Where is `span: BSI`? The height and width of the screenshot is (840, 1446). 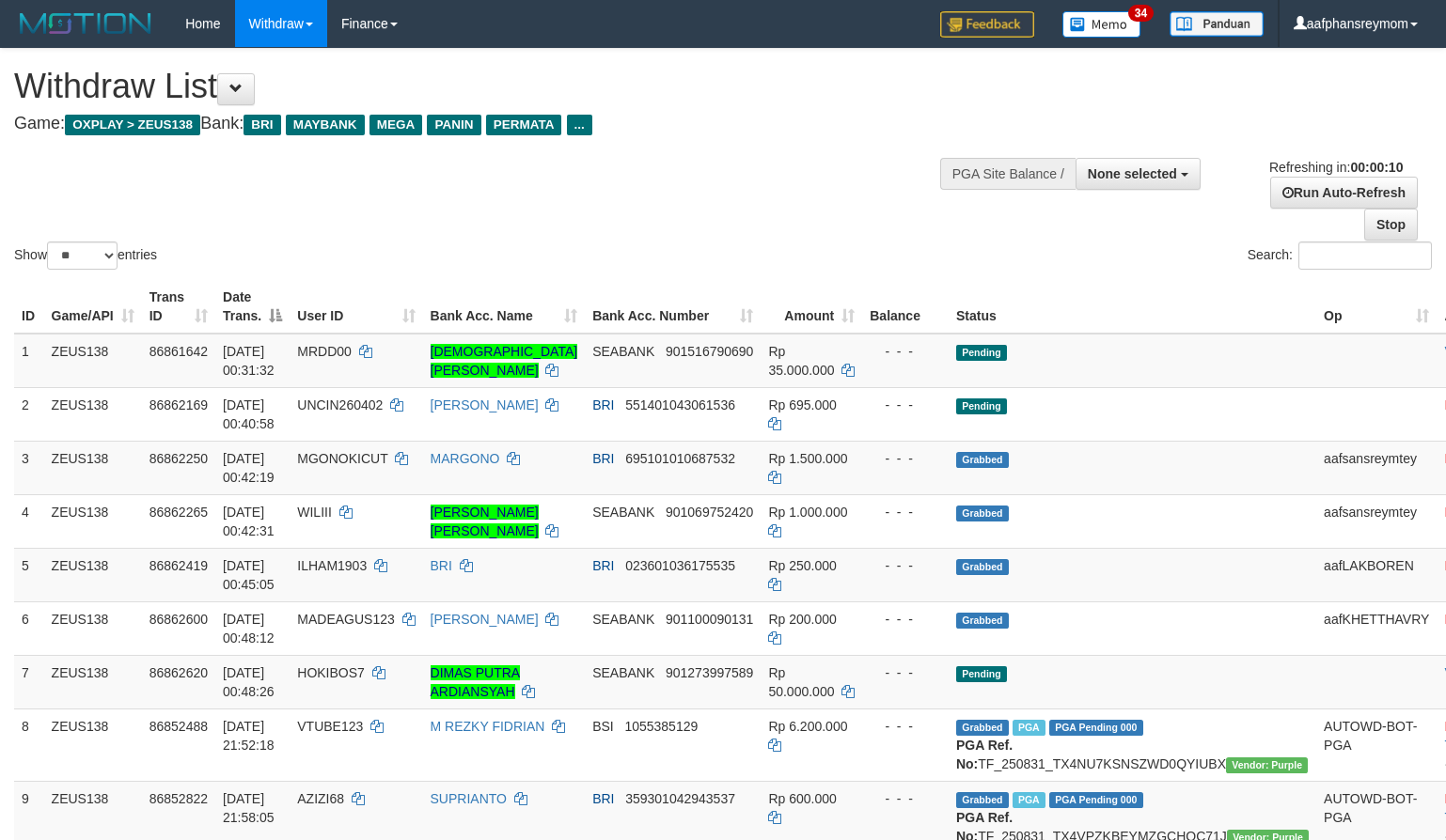
span: BSI is located at coordinates (603, 726).